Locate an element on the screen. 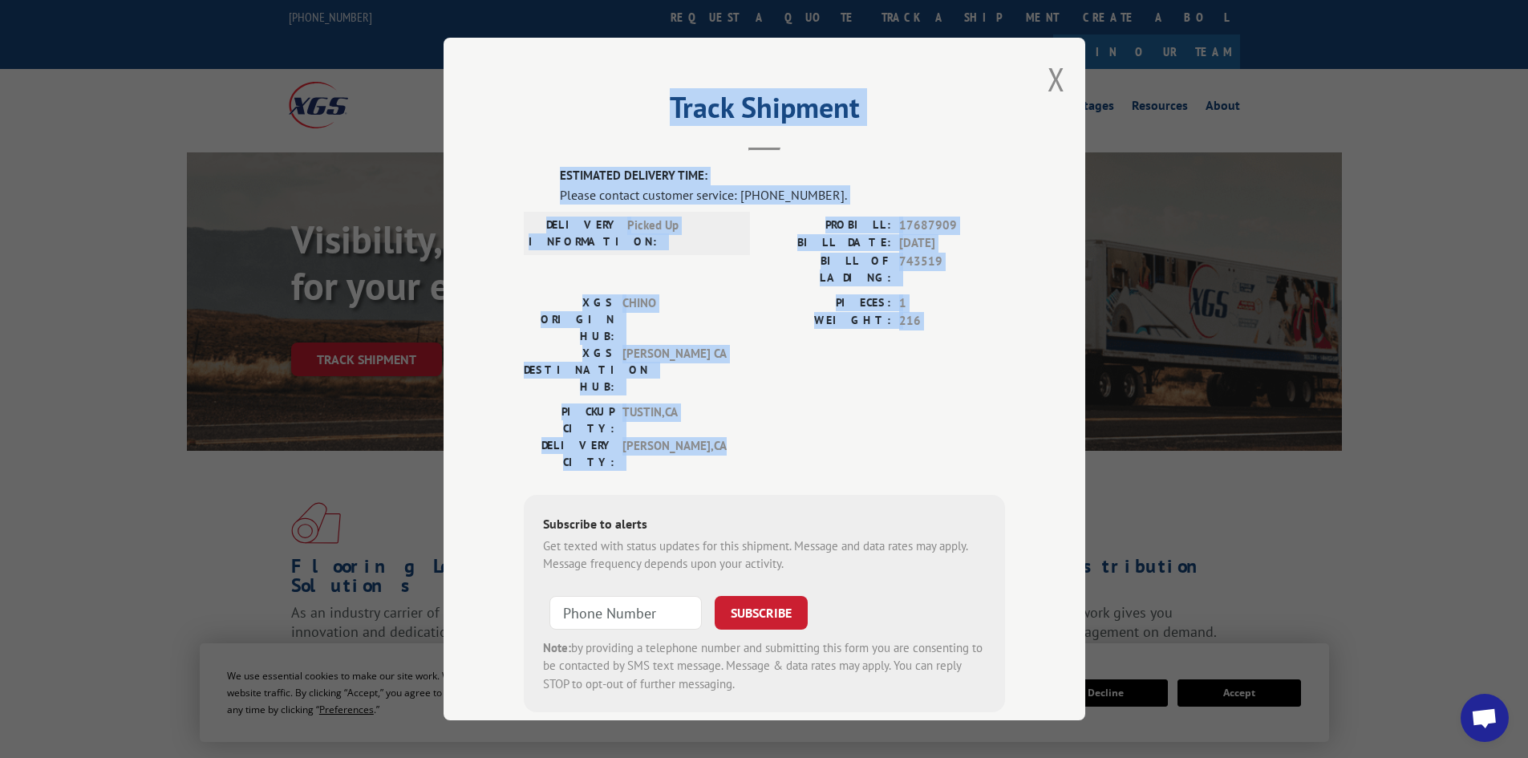  div: Subscribe to alerts is located at coordinates (764, 525).